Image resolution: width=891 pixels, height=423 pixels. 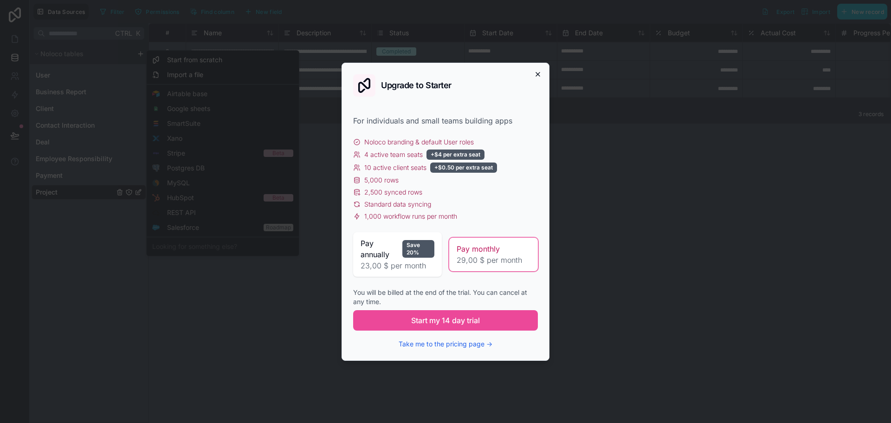 What do you see at coordinates (380, 249) in the screenshot?
I see `span: Pay annually` at bounding box center [380, 249].